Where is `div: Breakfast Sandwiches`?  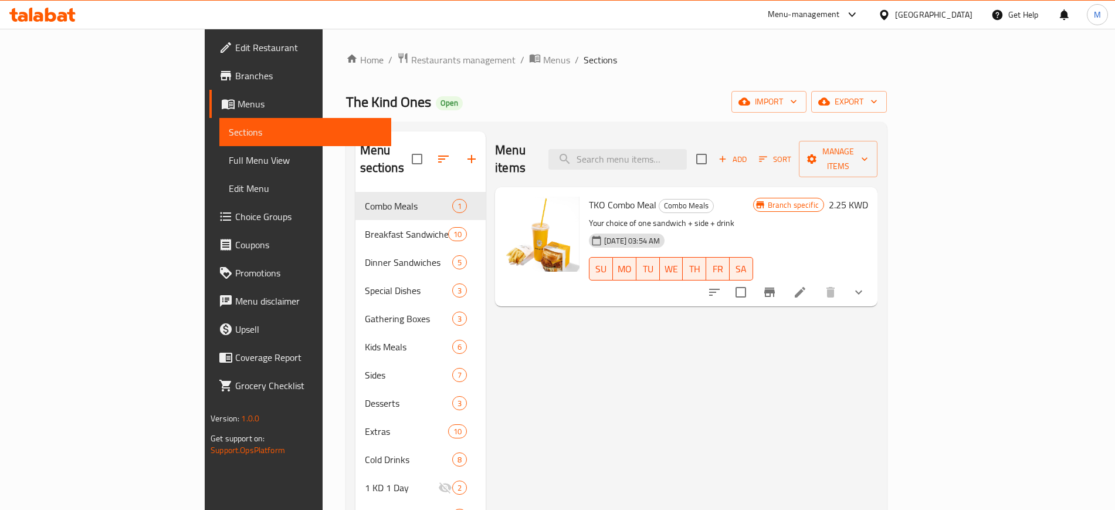
div: Breakfast Sandwiches is located at coordinates (407, 234).